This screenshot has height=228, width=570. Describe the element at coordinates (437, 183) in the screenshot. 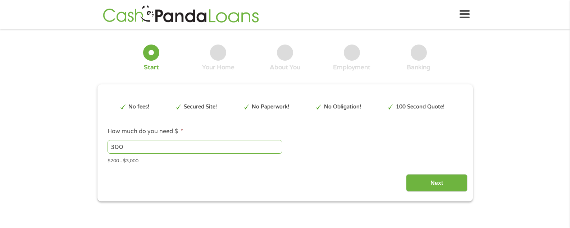

I see `input: Next` at that location.